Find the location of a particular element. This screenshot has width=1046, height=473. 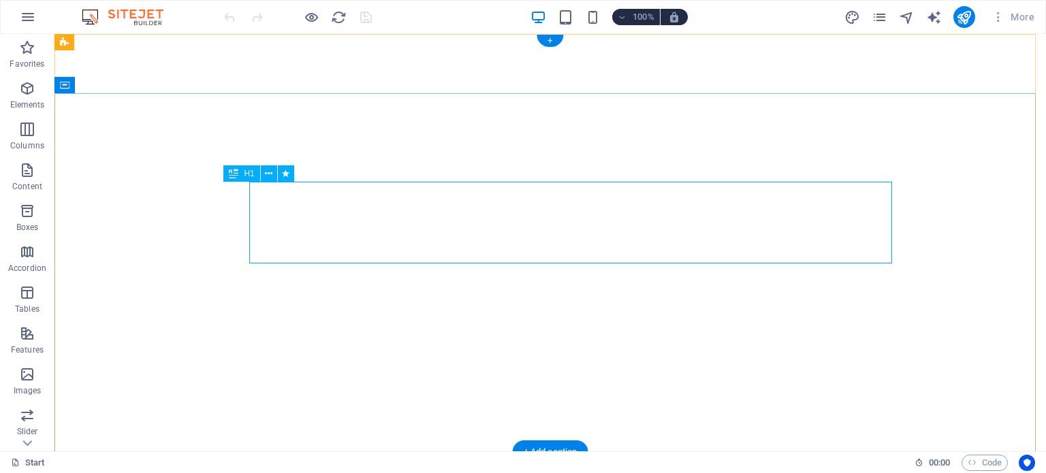

button: 100% is located at coordinates (636, 17).